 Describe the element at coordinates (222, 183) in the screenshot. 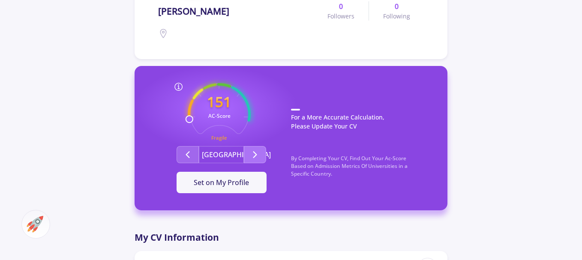

I see `button: Set on My Profile` at that location.